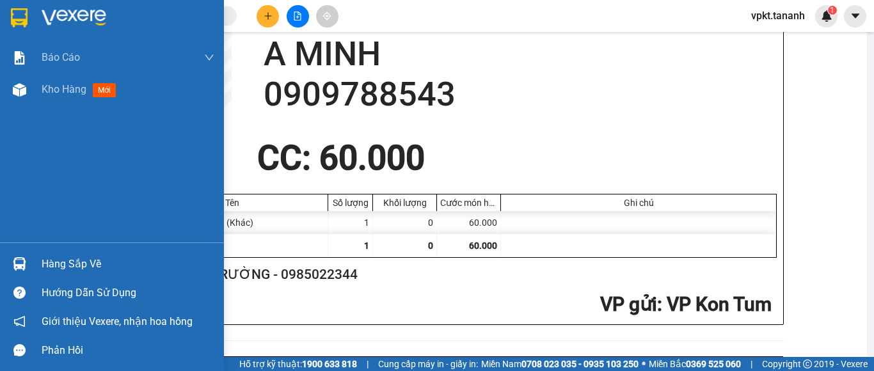 This screenshot has width=874, height=371. What do you see at coordinates (128, 293) in the screenshot?
I see `div: Hướng dẫn sử dụng` at bounding box center [128, 293].